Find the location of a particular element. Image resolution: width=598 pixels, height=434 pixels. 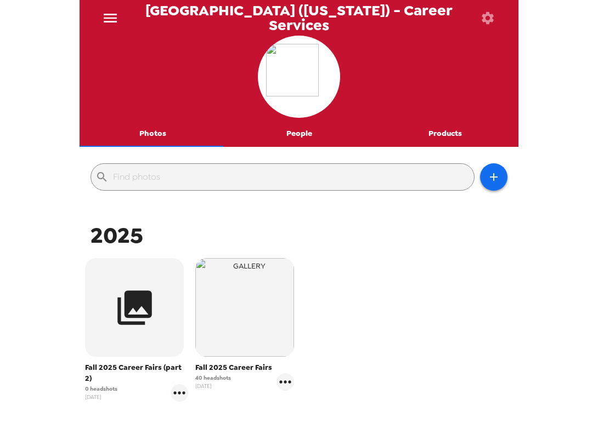

button: People is located at coordinates (299, 134).